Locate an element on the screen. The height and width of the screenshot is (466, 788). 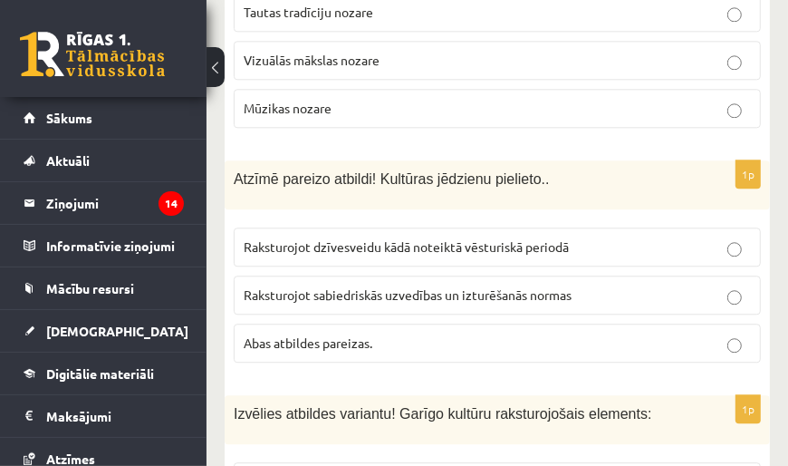
legend: Maksājumi is located at coordinates (115, 416).